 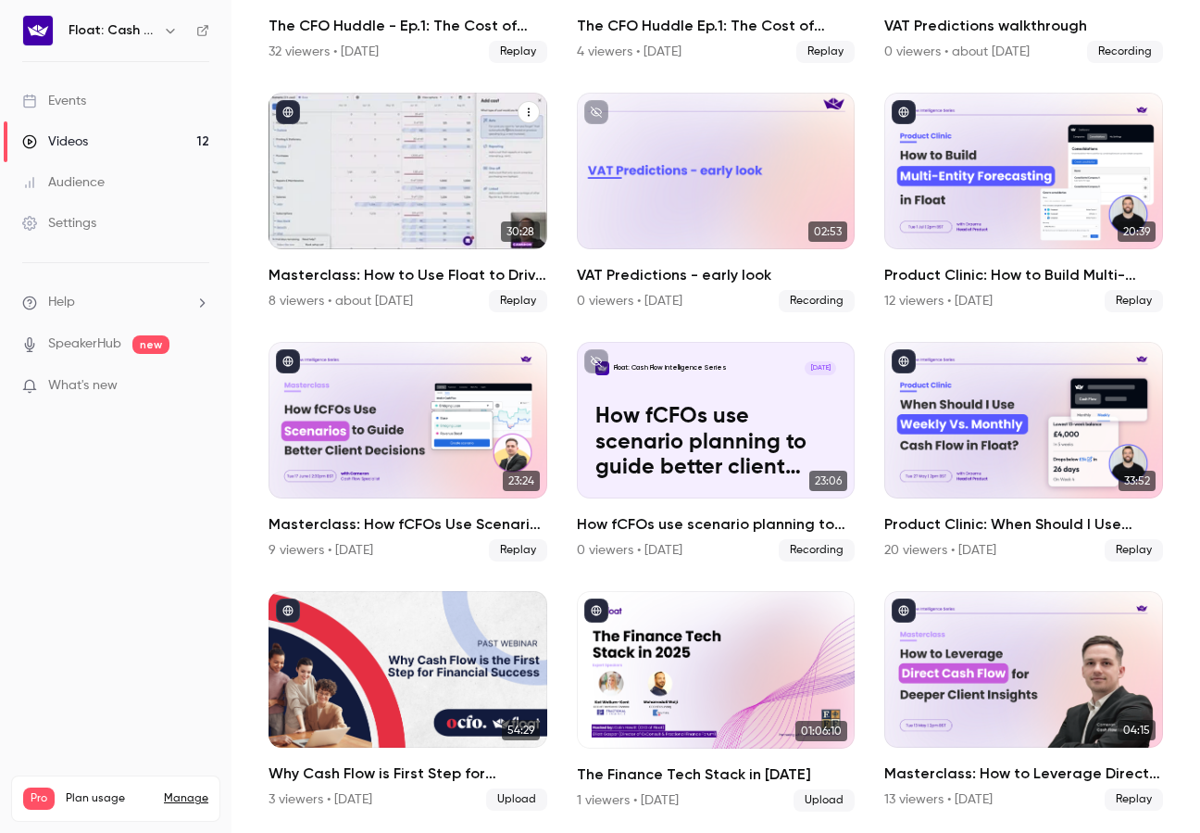 I want to click on li: Product Clinic: How to Build Multi-Entity Forecasting in Float, so click(x=1023, y=202).